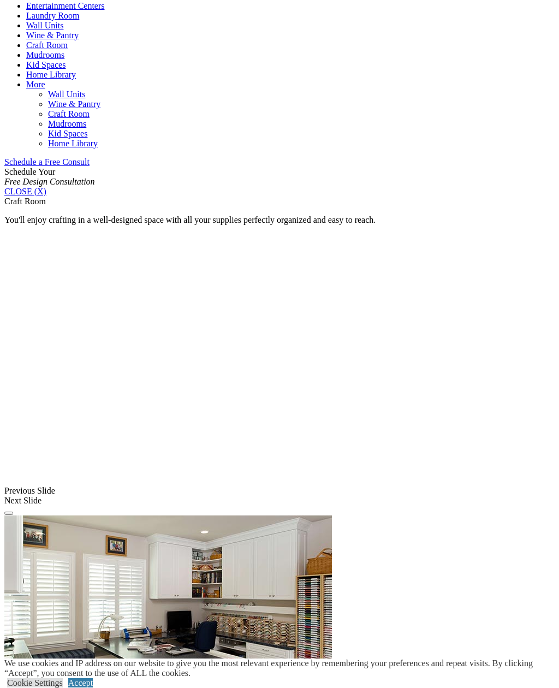  Describe the element at coordinates (35, 683) in the screenshot. I see `a: Cookie Settings` at that location.